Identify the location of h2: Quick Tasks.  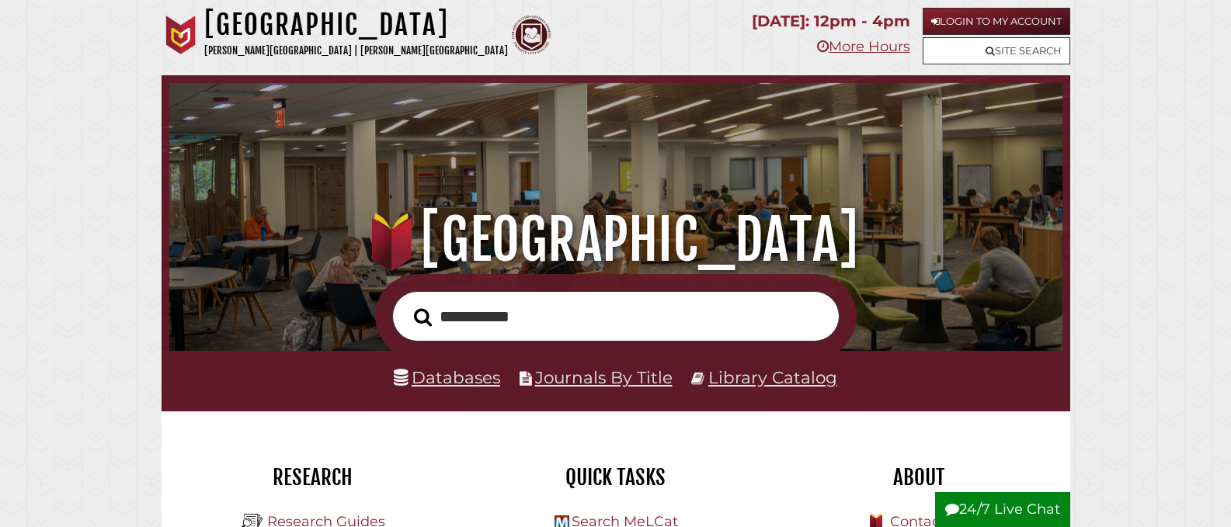
(616, 477).